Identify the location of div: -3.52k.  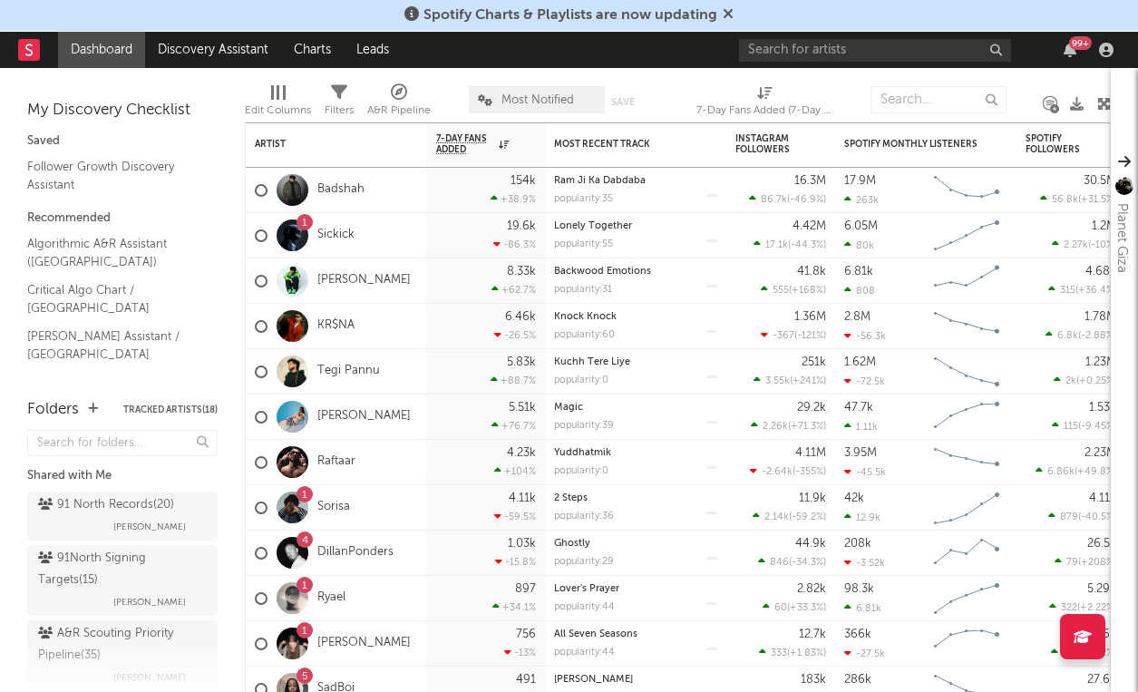
(864, 562).